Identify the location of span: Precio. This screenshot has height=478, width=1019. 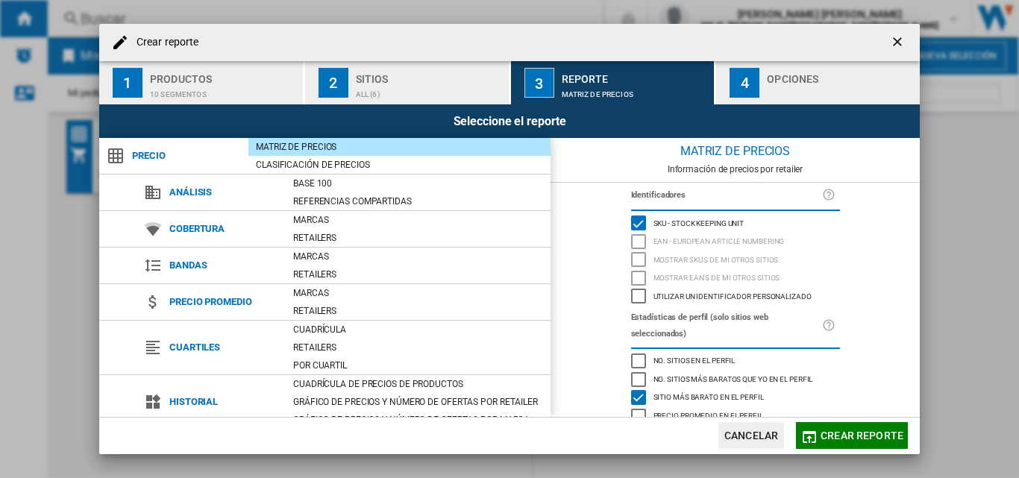
(186, 156).